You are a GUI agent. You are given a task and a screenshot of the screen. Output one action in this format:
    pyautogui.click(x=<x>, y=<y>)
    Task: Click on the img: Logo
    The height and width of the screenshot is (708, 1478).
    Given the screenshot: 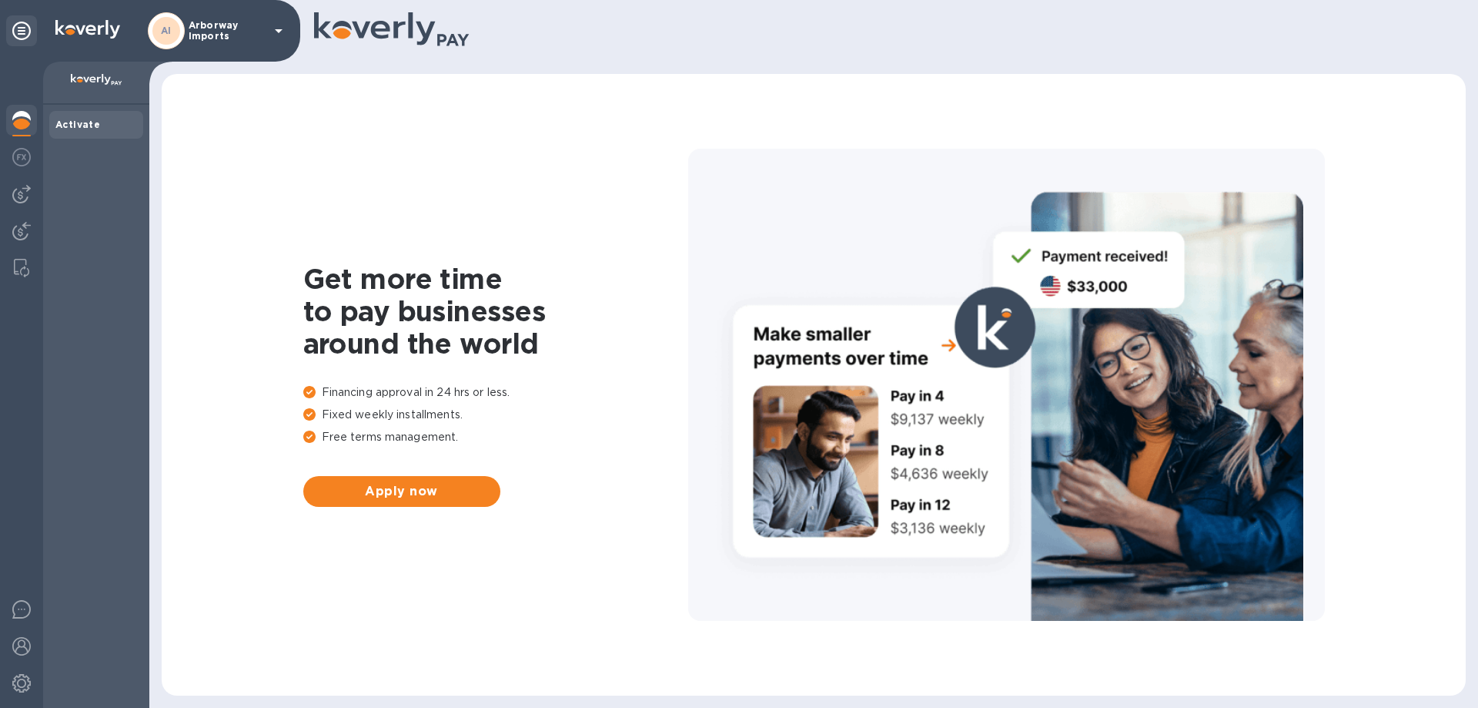 What is the action you would take?
    pyautogui.click(x=88, y=29)
    